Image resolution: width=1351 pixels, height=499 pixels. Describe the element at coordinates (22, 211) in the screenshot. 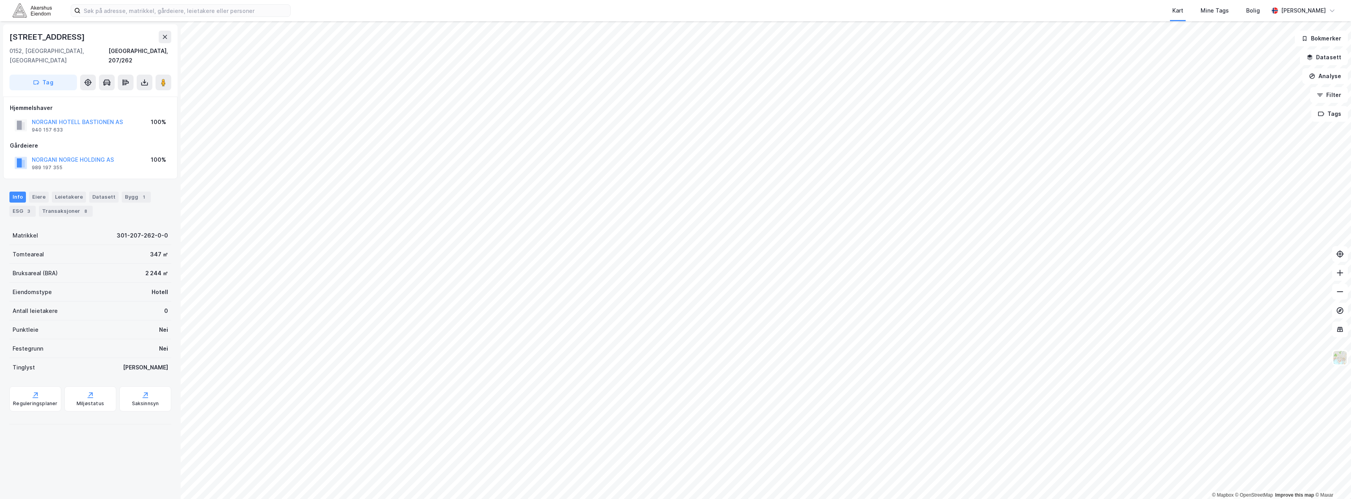

I see `div: ESG` at that location.